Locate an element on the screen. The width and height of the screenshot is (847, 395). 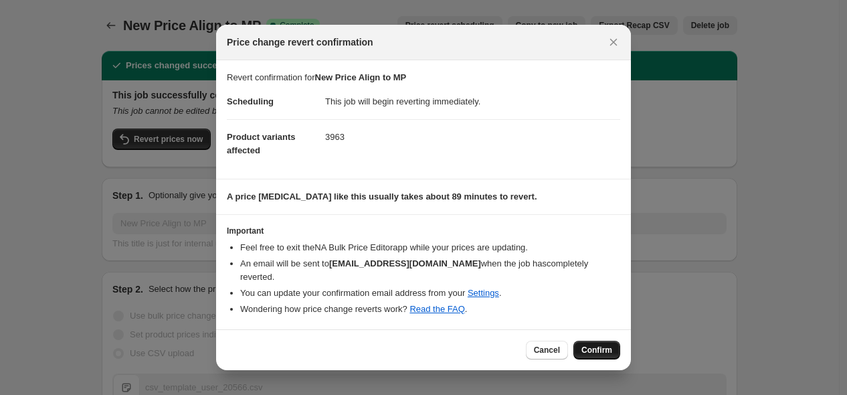
li: You can update your confirmation email address from your . is located at coordinates (430, 293).